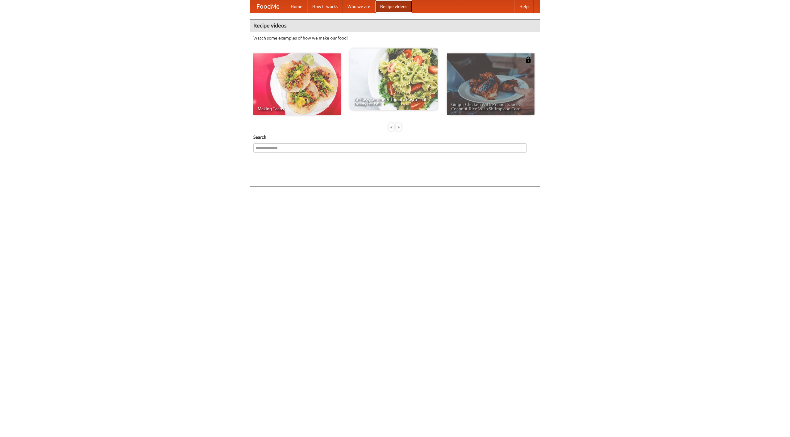 This screenshot has height=437, width=790. I want to click on h5: Search, so click(395, 137).